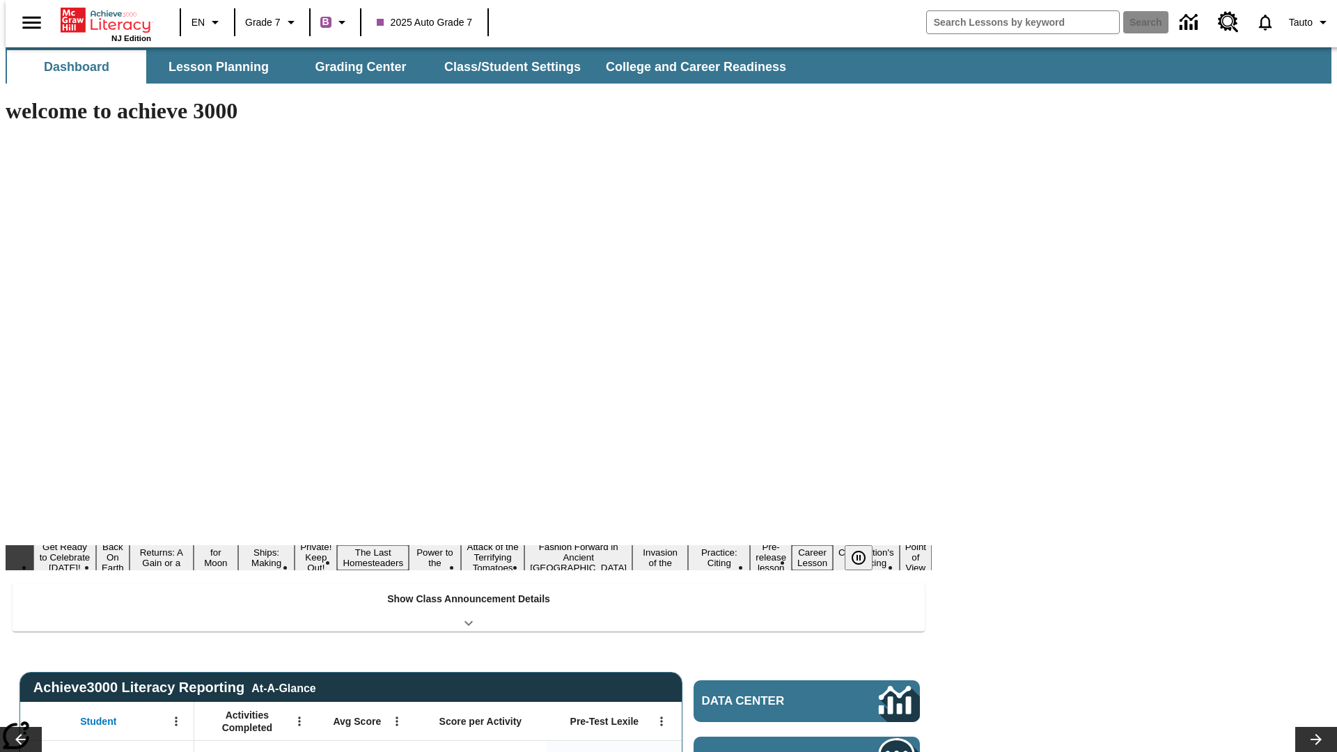 The image size is (1337, 752). What do you see at coordinates (866, 558) in the screenshot?
I see `button: Slide 15 The Constitution's Balancing Act` at bounding box center [866, 558].